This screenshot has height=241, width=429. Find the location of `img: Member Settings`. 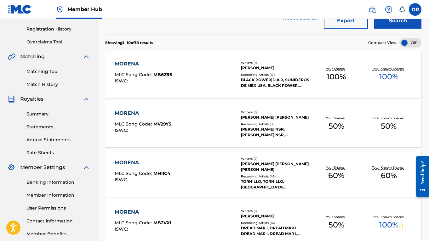

img: Member Settings is located at coordinates (11, 168).